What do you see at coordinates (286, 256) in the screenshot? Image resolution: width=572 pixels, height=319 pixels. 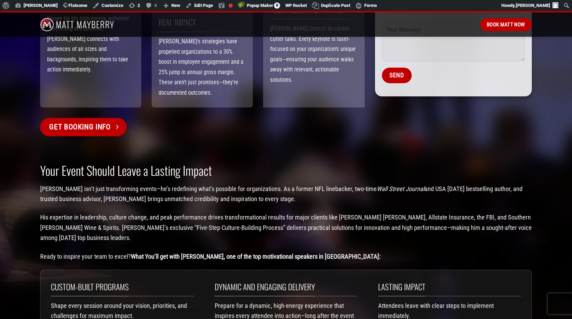 I see `p: Ready to inspire your team to excel?` at bounding box center [286, 256].